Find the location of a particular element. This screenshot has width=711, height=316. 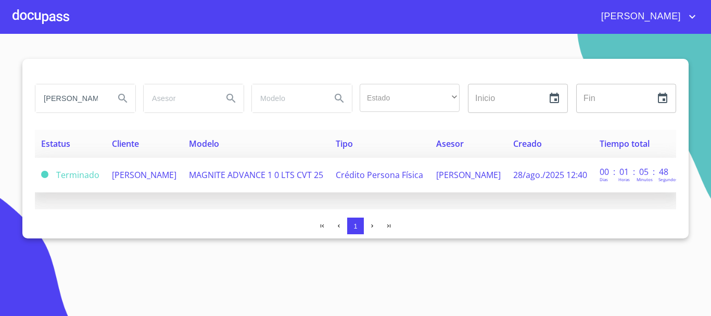

span: Asesor is located at coordinates (450, 144).